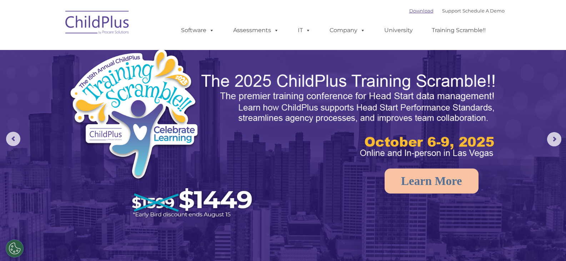 This screenshot has height=261, width=566. What do you see at coordinates (431, 181) in the screenshot?
I see `a: Learn More` at bounding box center [431, 181].